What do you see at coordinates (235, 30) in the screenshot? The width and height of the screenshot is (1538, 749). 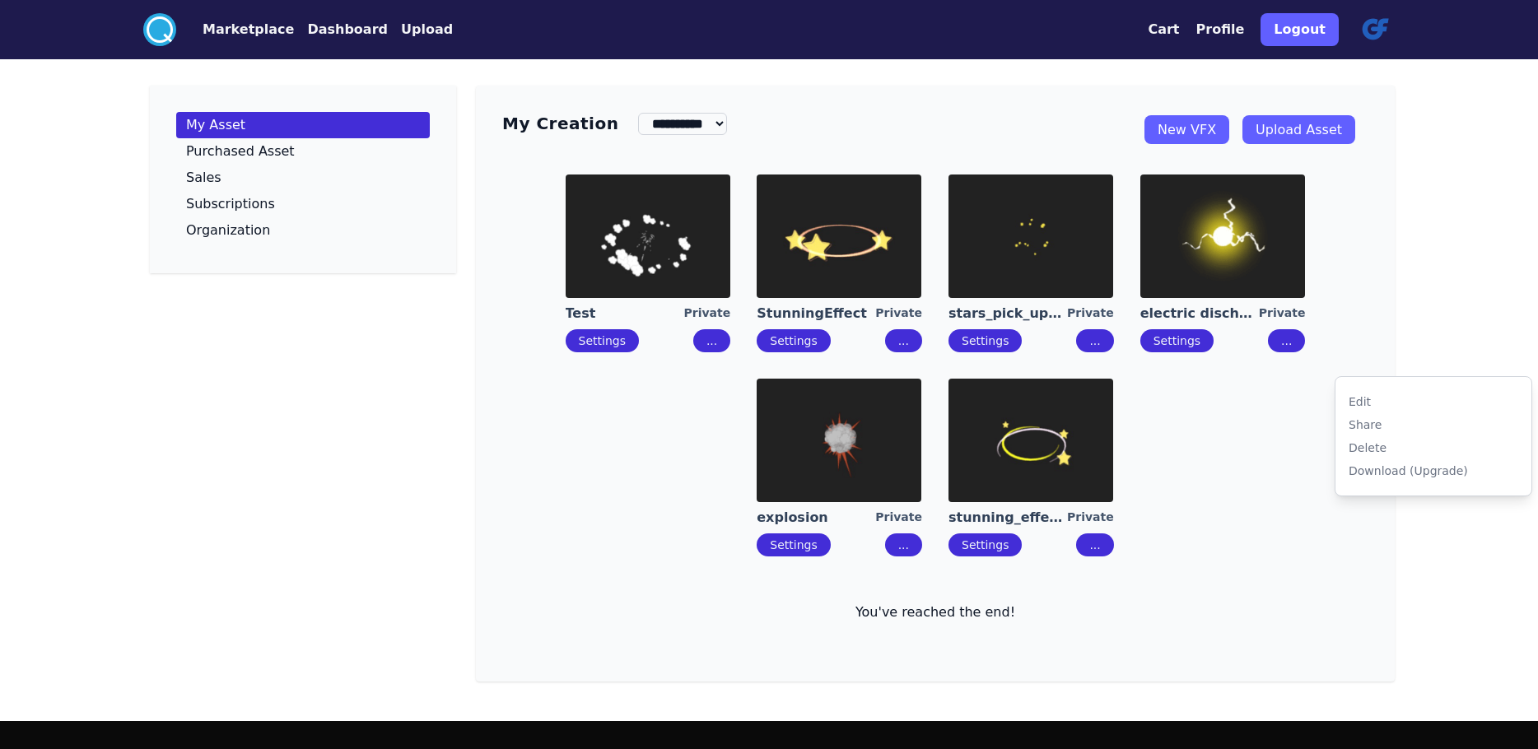 I see `a: Marketplace` at bounding box center [235, 30].